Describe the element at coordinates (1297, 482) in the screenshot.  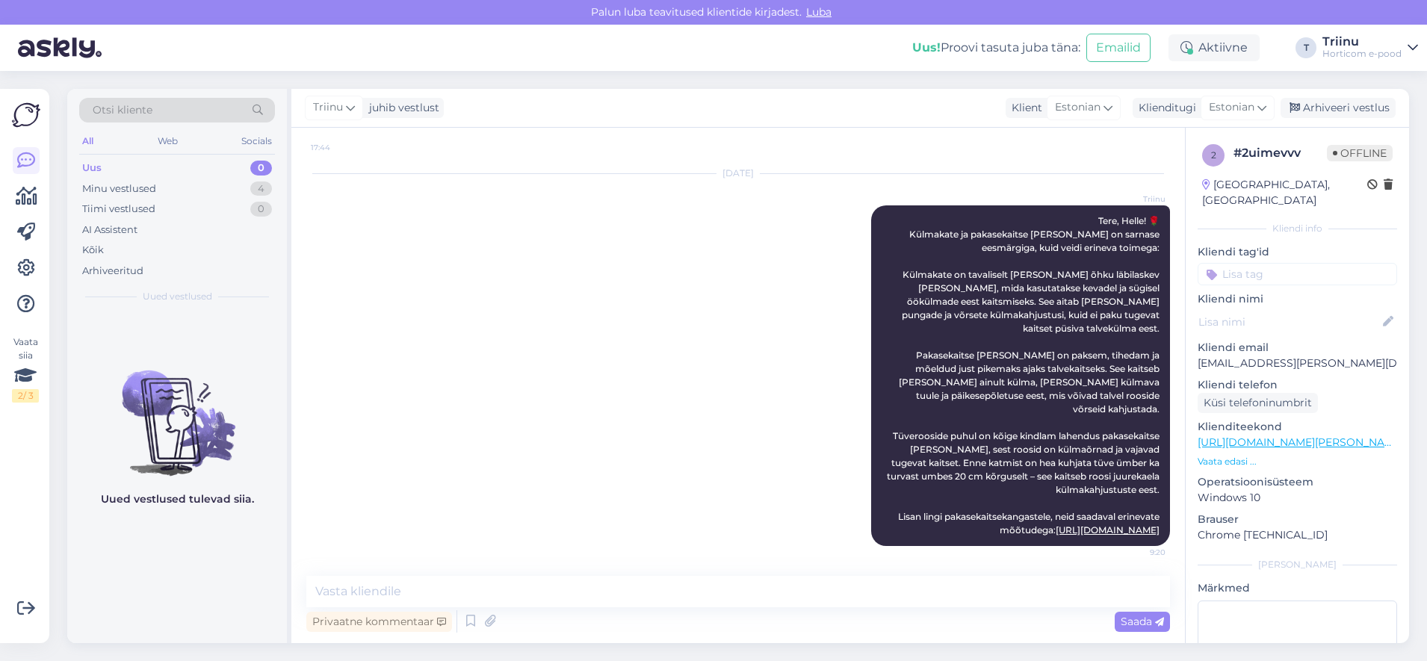
I see `p: Operatsioonisüsteem` at that location.